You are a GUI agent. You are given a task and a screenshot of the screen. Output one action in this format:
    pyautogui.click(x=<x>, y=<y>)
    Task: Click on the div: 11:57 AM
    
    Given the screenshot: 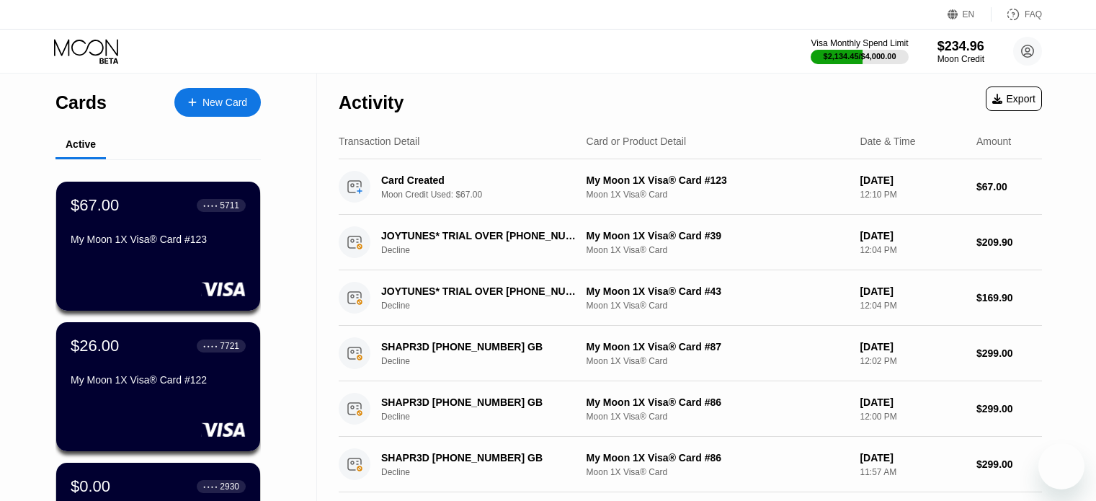 What is the action you would take?
    pyautogui.click(x=913, y=472)
    